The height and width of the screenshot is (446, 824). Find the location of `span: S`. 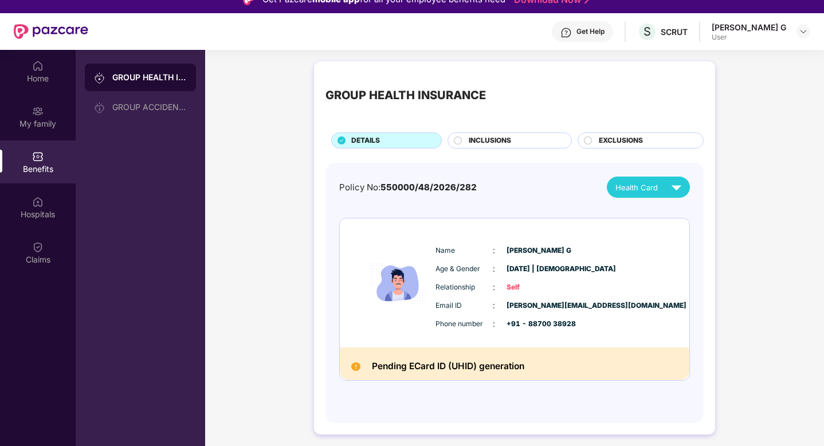

span: S is located at coordinates (647, 32).